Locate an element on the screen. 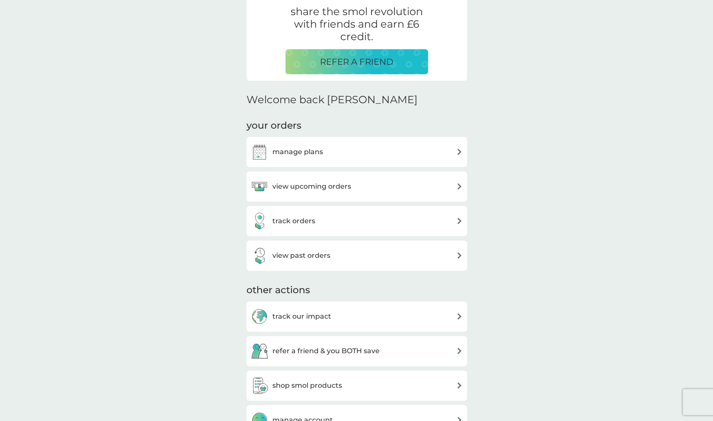 The height and width of the screenshot is (421, 713). h3: other actions is located at coordinates (278, 290).